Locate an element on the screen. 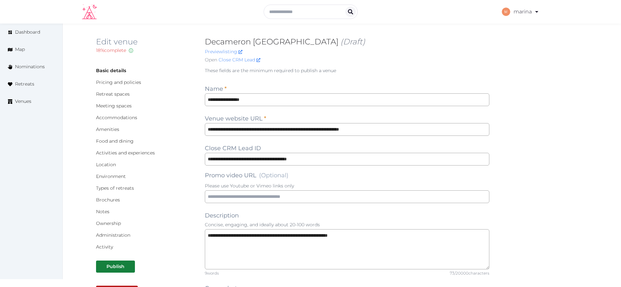 The image size is (621, 287). a: Administration is located at coordinates (113, 235).